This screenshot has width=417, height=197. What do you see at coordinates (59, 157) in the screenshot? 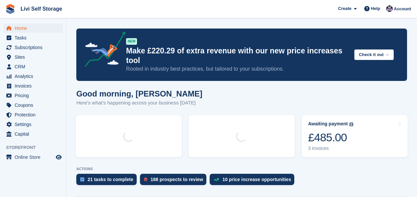
I see `a: Preview store` at bounding box center [59, 157].